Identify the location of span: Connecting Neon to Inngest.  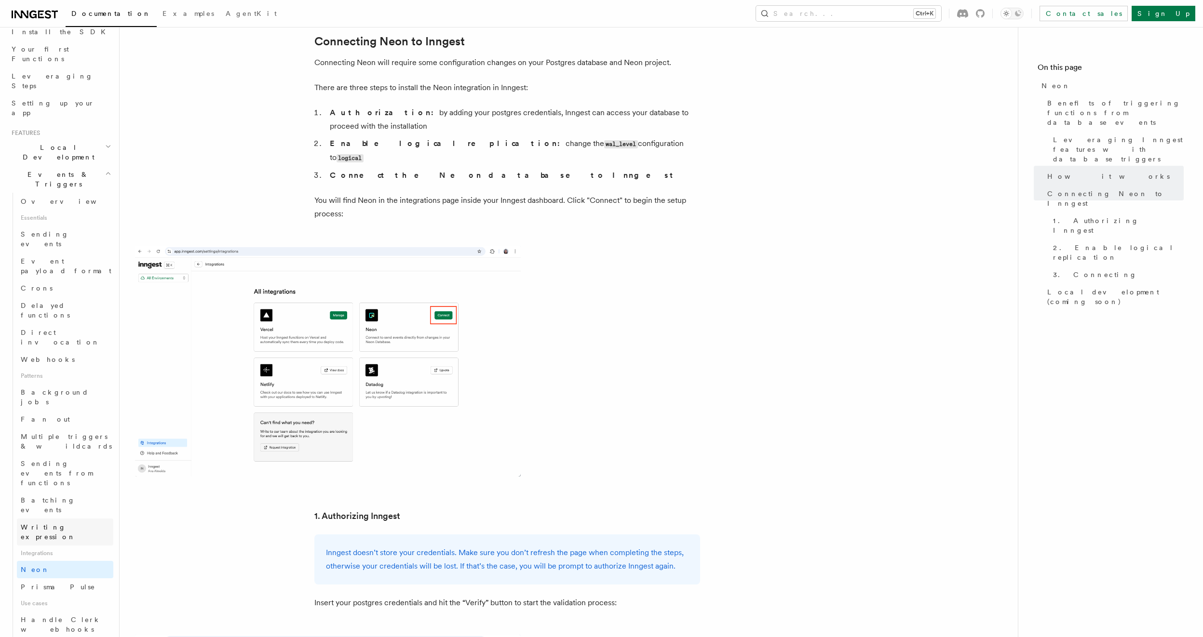
(1115, 199).